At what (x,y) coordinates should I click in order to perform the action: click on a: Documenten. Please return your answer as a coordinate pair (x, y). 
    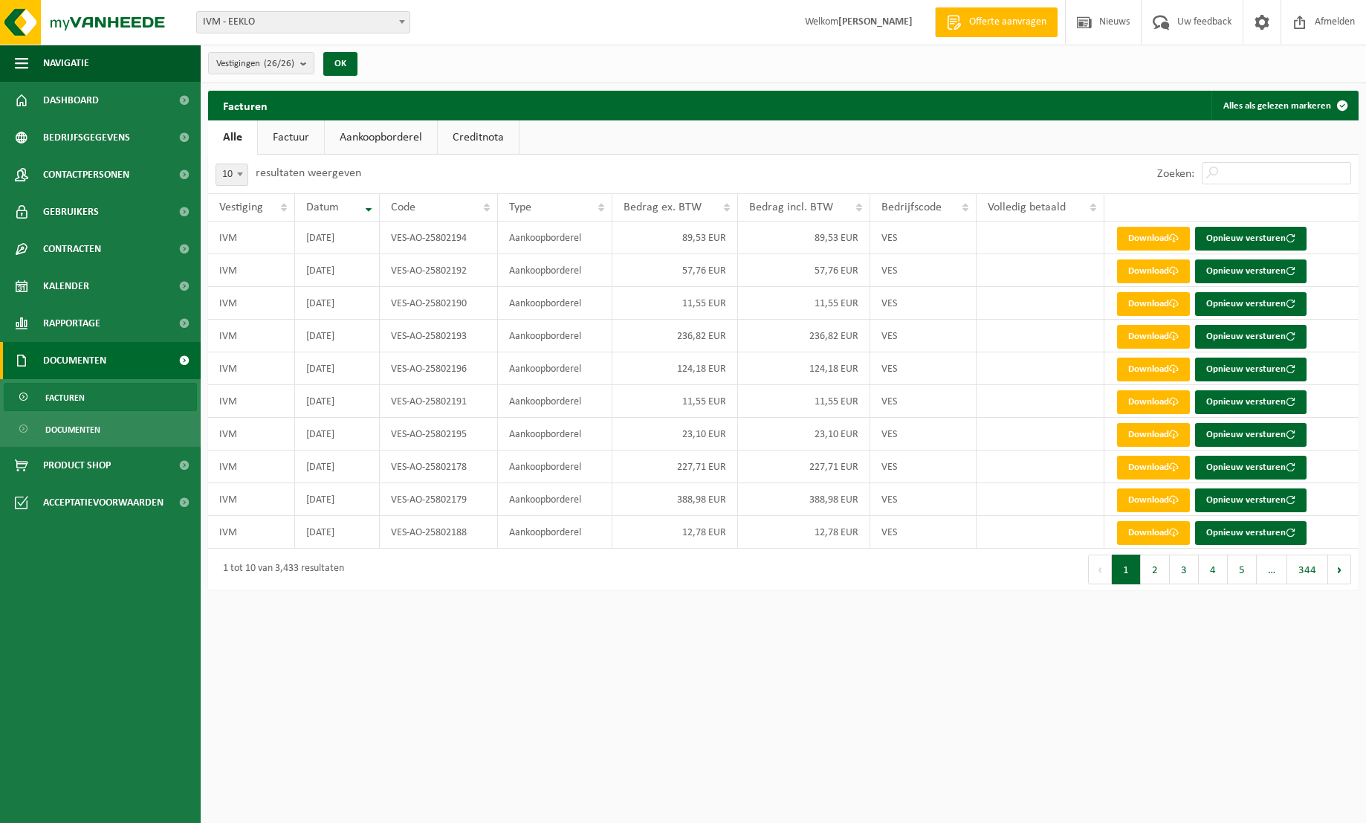
    Looking at the image, I should click on (100, 429).